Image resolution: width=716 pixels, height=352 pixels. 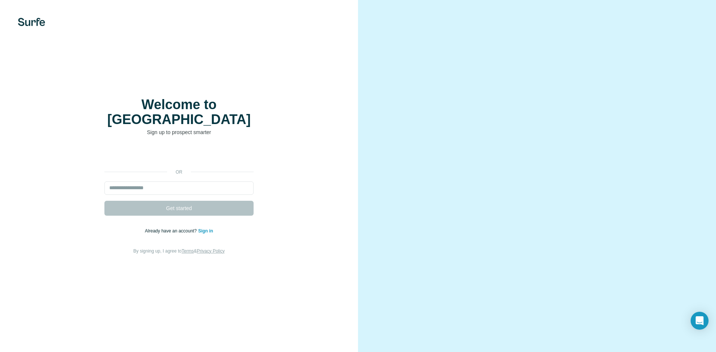 What do you see at coordinates (179, 132) in the screenshot?
I see `p: Sign up to prospect smarter` at bounding box center [179, 132].